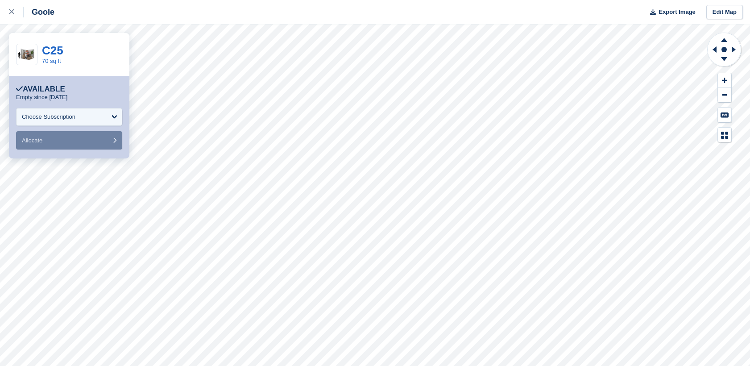  What do you see at coordinates (670, 12) in the screenshot?
I see `button: Export Image` at bounding box center [670, 12].